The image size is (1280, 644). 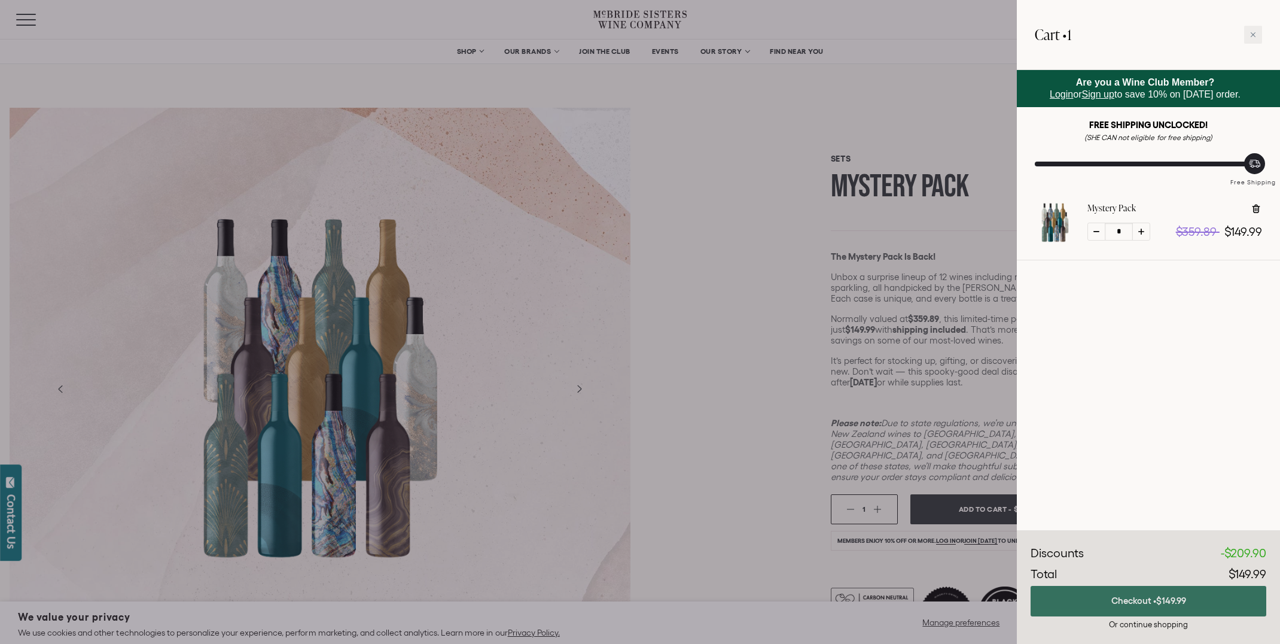 I want to click on button: Checkout •$149.99, so click(x=1149, y=601).